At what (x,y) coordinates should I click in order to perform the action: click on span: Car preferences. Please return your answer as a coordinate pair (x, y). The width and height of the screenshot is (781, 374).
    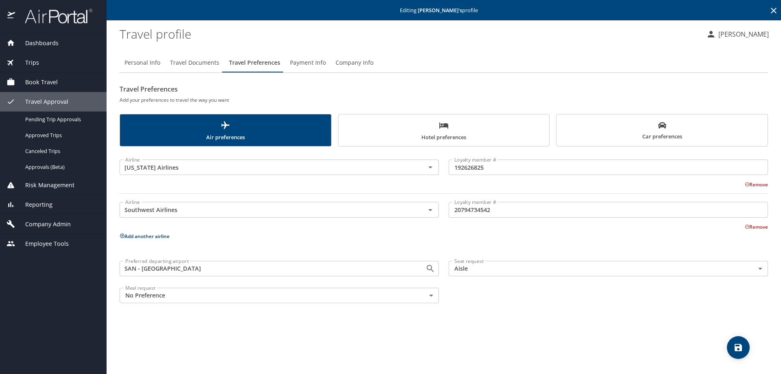
    Looking at the image, I should click on (662, 131).